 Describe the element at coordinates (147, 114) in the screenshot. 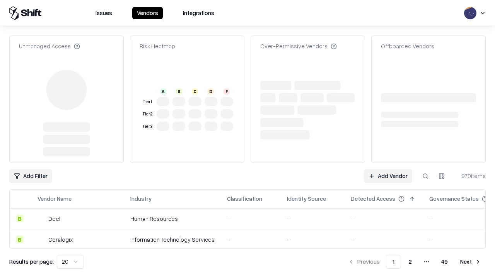

I see `div: Tier 2` at that location.